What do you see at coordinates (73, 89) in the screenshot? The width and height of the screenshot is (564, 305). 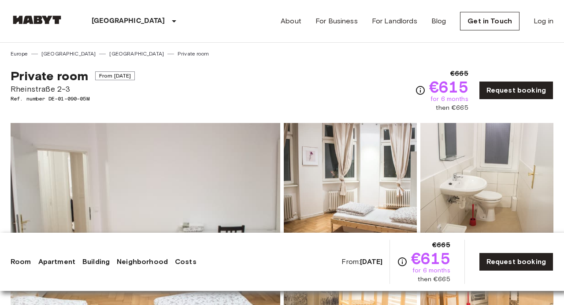 I see `span: Rheinstraße 2-3` at bounding box center [73, 89].